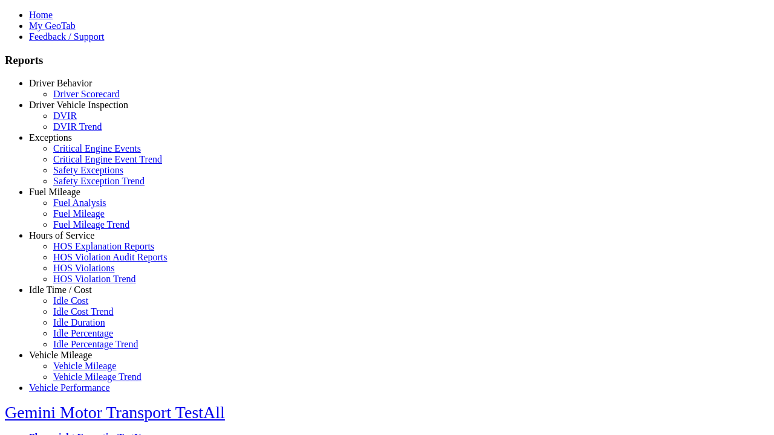  Describe the element at coordinates (387, 60) in the screenshot. I see `h3: Reports` at that location.